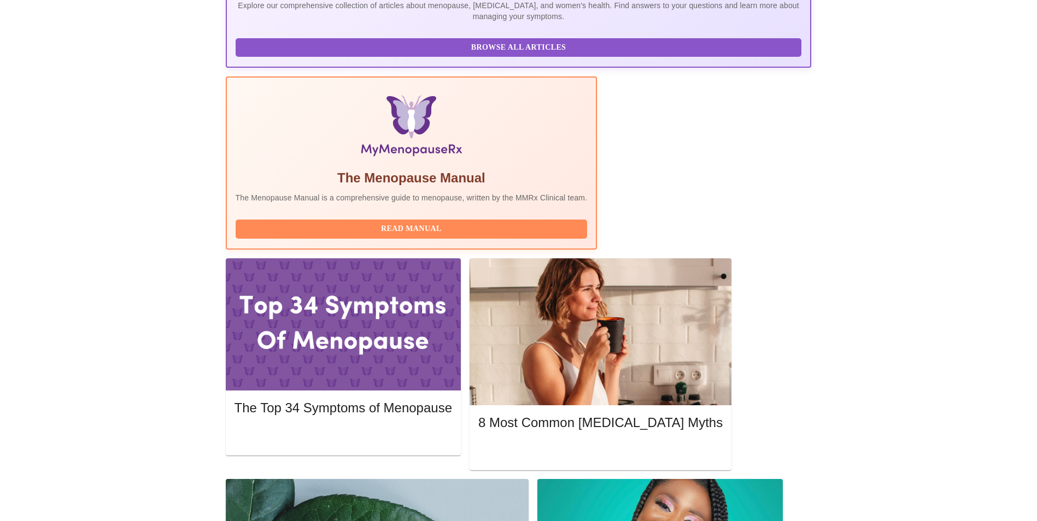  Describe the element at coordinates (520, 46) in the screenshot. I see `a: Browse All Articles` at that location.